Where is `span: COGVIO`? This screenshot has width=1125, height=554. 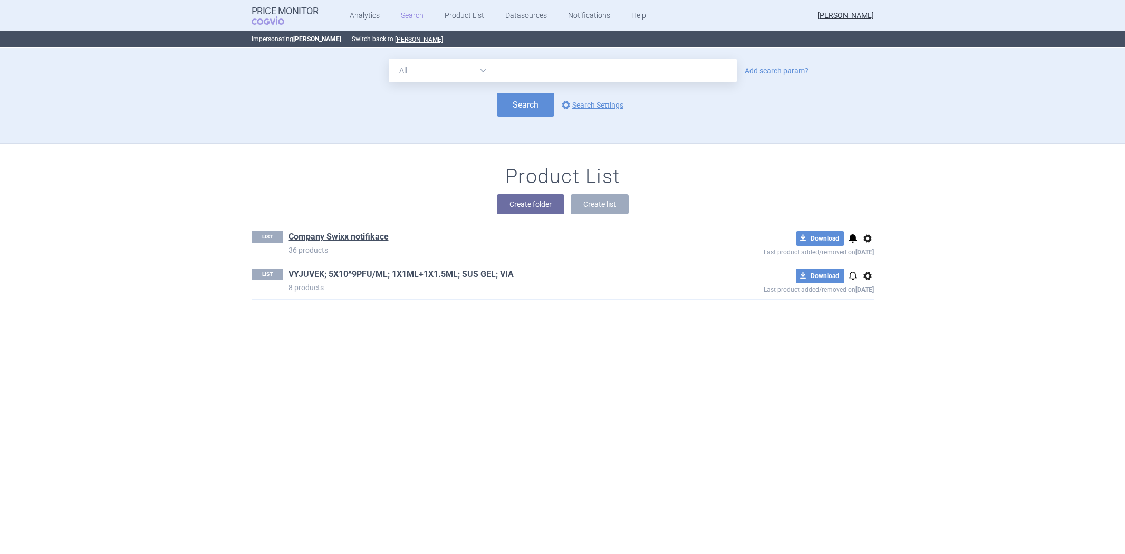
span: COGVIO is located at coordinates (275, 21).